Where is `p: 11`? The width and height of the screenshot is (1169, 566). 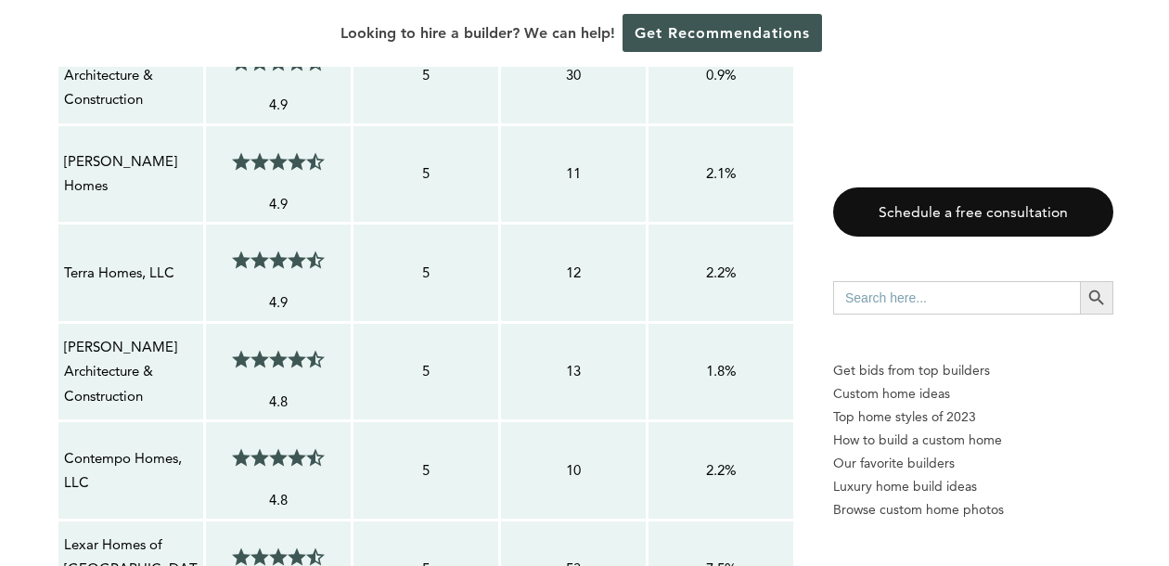 p: 11 is located at coordinates (573, 173).